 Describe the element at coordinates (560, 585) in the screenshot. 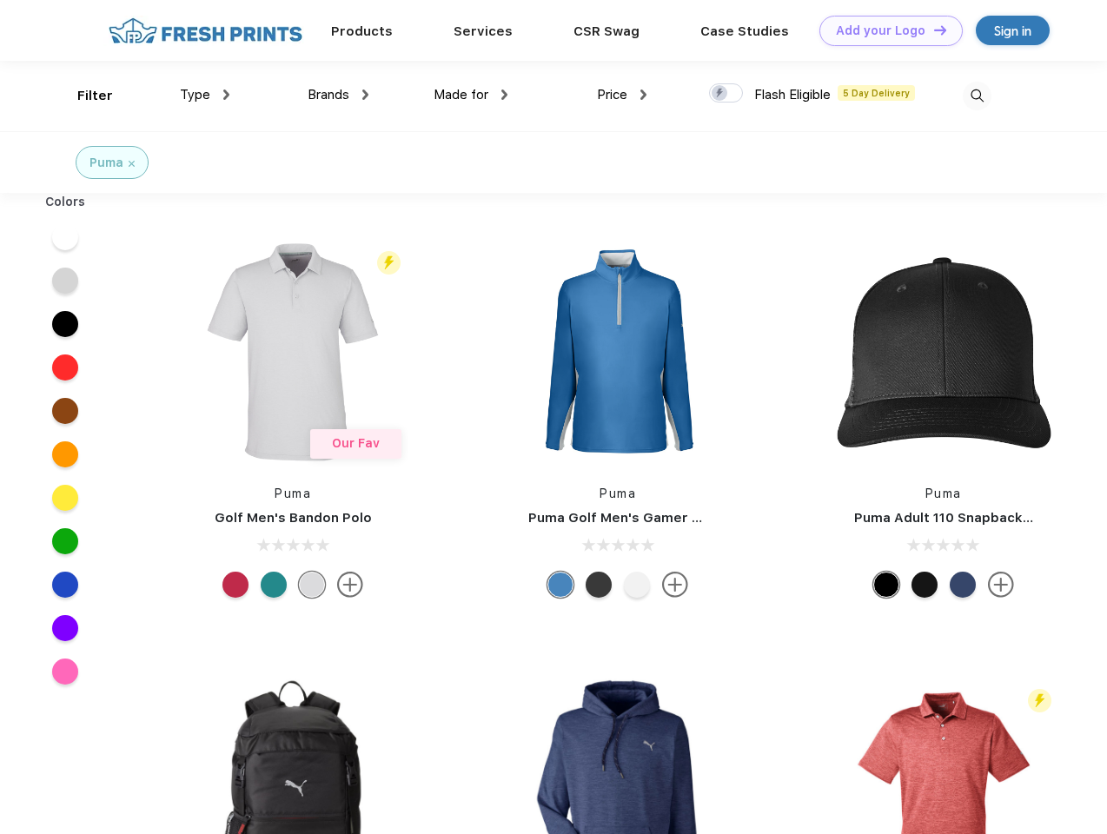

I see `div: Bright Cobalt` at that location.